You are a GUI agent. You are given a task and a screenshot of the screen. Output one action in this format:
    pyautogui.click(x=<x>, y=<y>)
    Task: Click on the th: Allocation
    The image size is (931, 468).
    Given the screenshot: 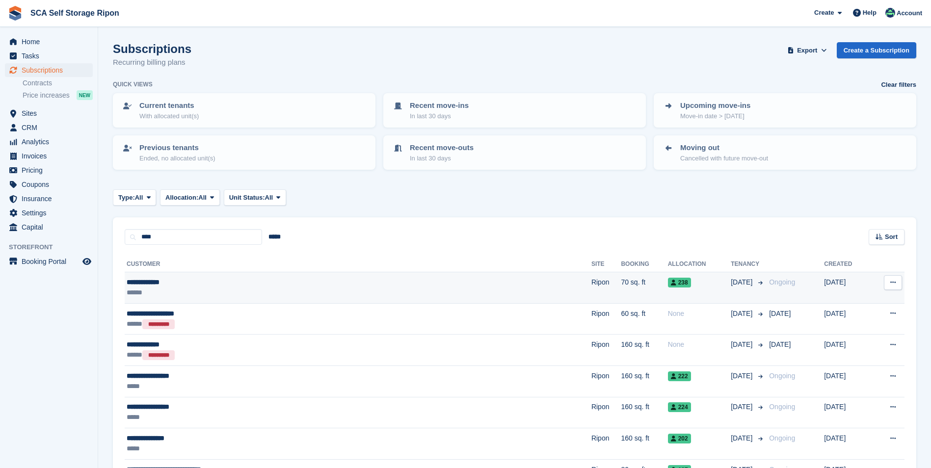 What is the action you would take?
    pyautogui.click(x=699, y=265)
    